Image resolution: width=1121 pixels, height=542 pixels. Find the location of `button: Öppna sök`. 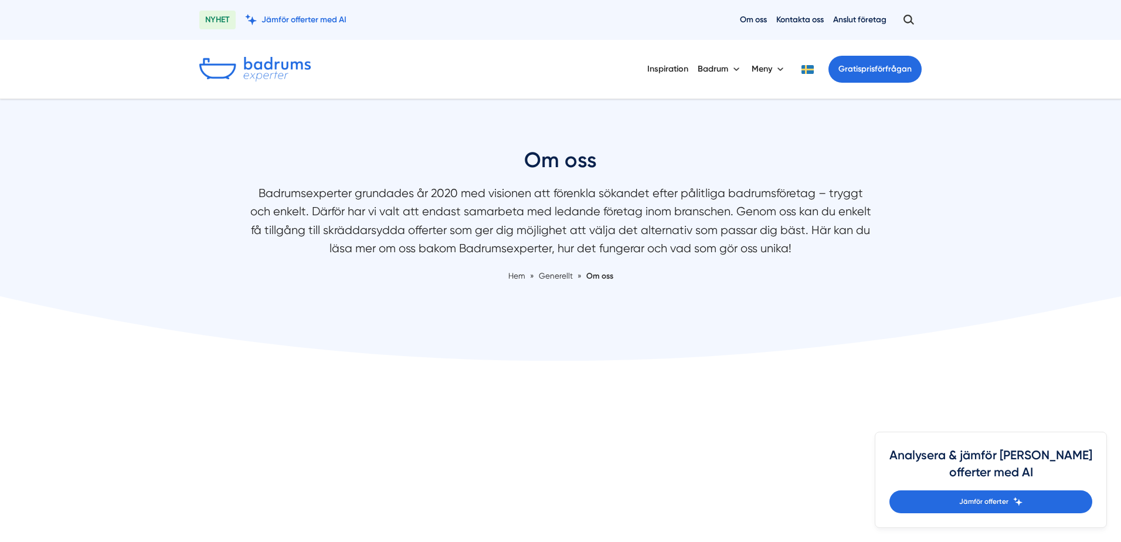

button: Öppna sök is located at coordinates (909, 20).